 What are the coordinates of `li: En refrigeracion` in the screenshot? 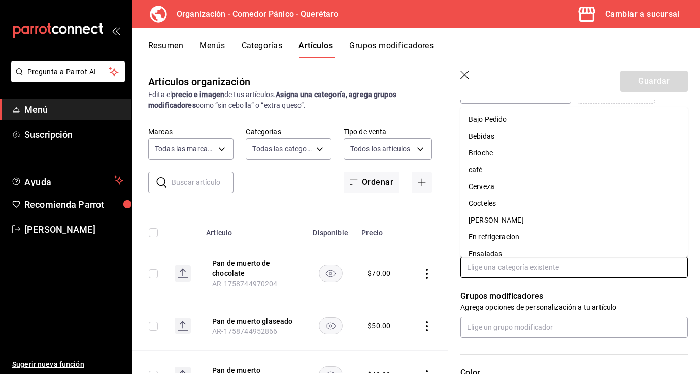 It's located at (574, 237).